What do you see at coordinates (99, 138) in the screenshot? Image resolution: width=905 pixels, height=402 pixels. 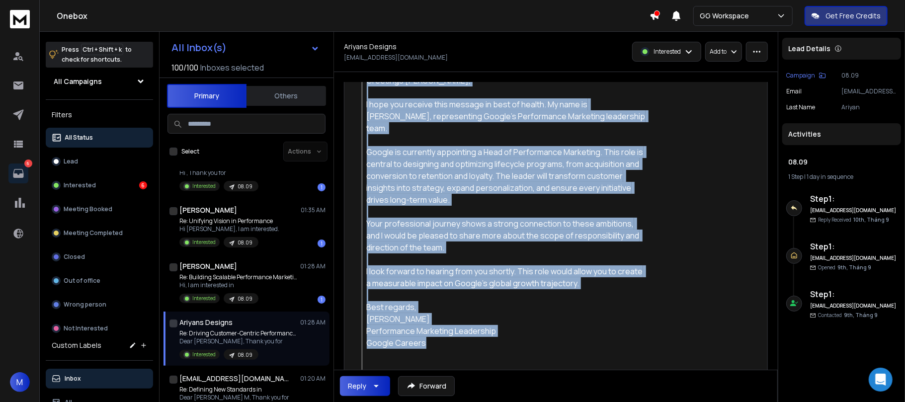 I see `button: All Status` at bounding box center [99, 138].